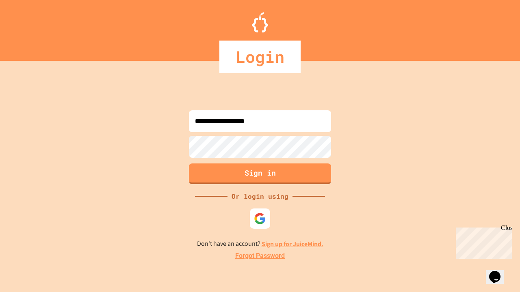  I want to click on img: Logo.svg, so click(260, 22).